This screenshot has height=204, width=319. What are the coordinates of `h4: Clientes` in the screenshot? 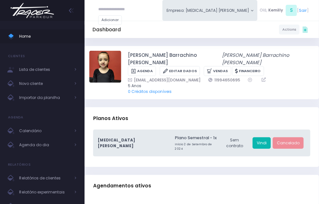 It's located at (16, 56).